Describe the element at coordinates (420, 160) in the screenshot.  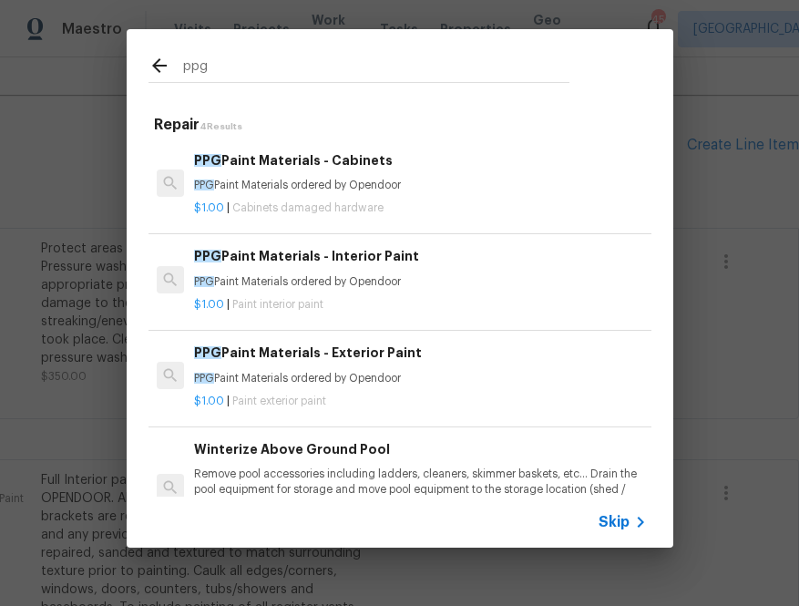
I see `h6: Paint Materials - Cabinets` at that location.